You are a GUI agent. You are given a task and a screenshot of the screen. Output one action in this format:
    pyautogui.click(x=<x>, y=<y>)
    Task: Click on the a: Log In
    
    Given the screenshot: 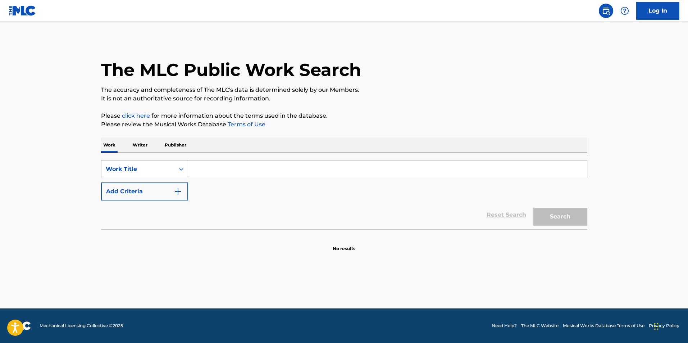 What is the action you would take?
    pyautogui.click(x=658, y=11)
    